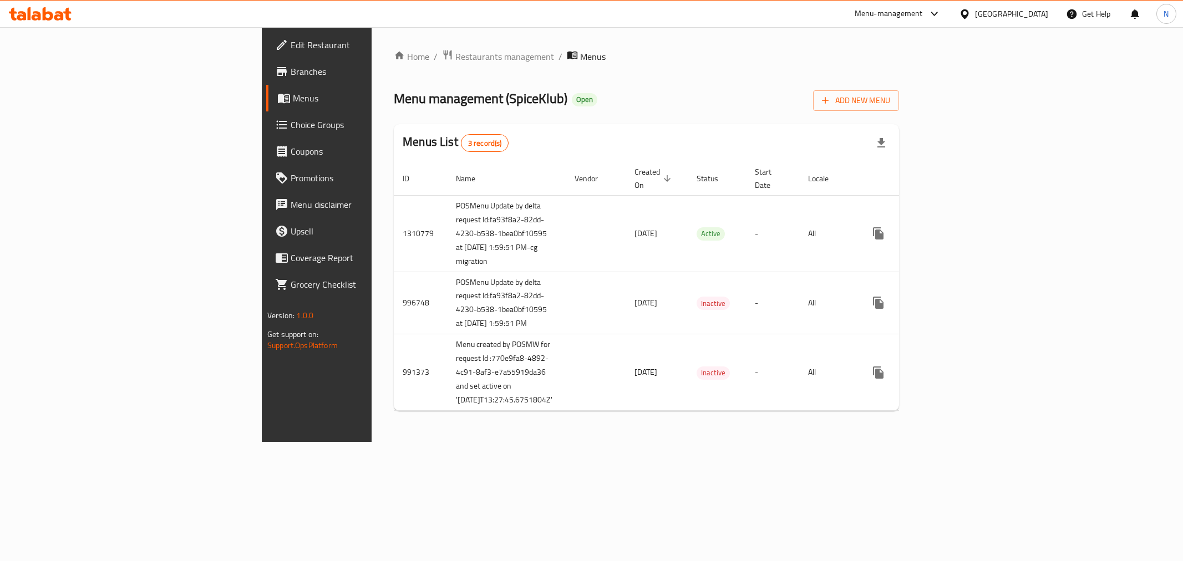  Describe the element at coordinates (363, 151) in the screenshot. I see `a: Coupons` at that location.